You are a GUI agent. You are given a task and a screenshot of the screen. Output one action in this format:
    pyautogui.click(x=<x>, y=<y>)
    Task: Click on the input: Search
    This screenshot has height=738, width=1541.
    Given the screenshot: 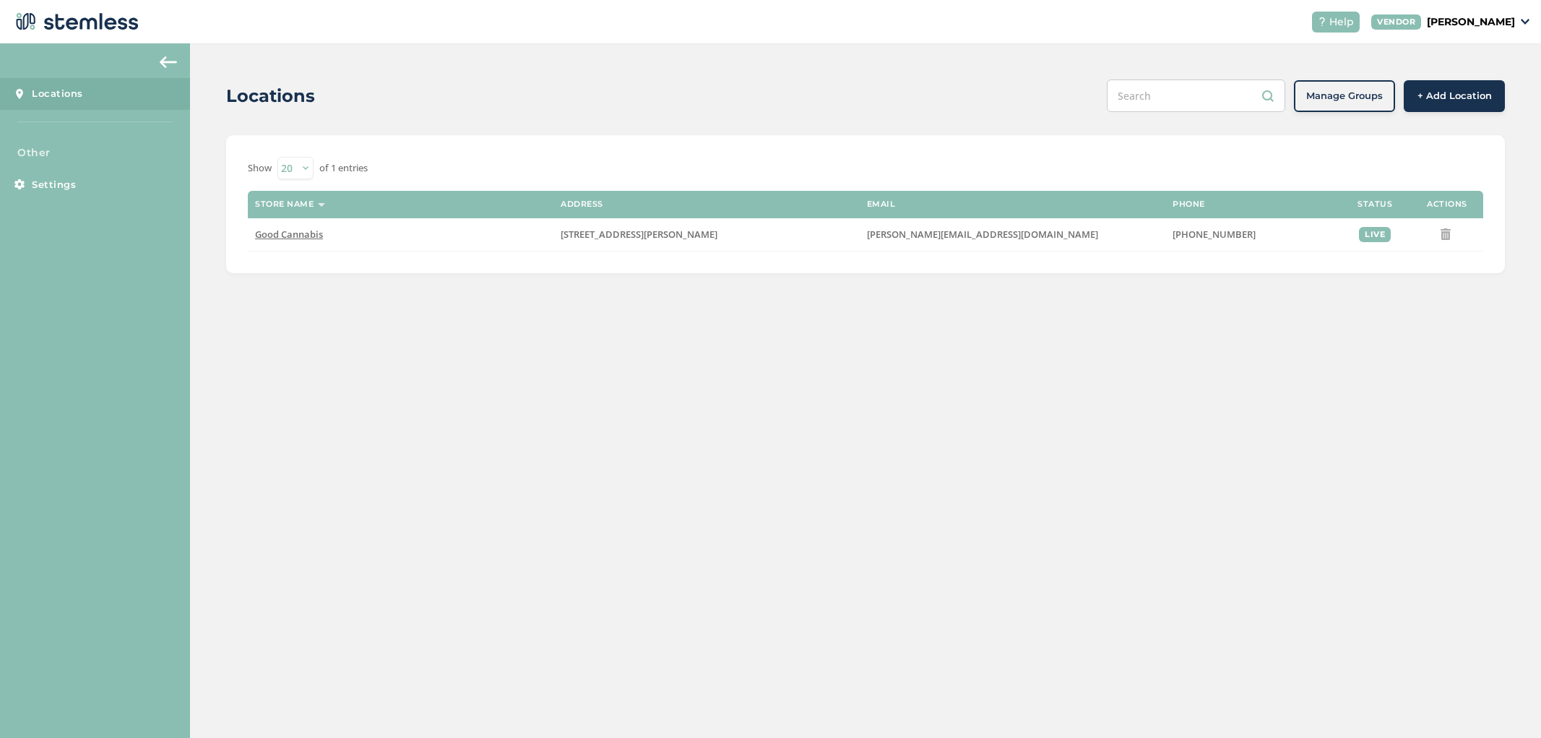 What is the action you would take?
    pyautogui.click(x=1196, y=95)
    